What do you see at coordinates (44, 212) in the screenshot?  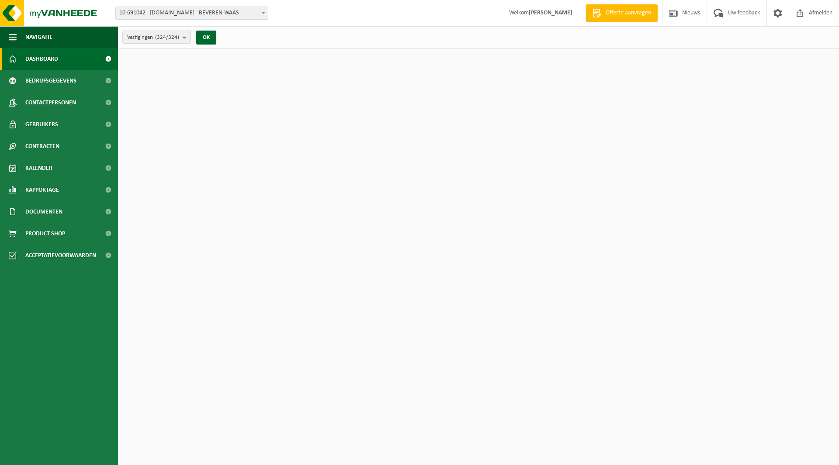 I see `span: Documenten` at bounding box center [44, 212].